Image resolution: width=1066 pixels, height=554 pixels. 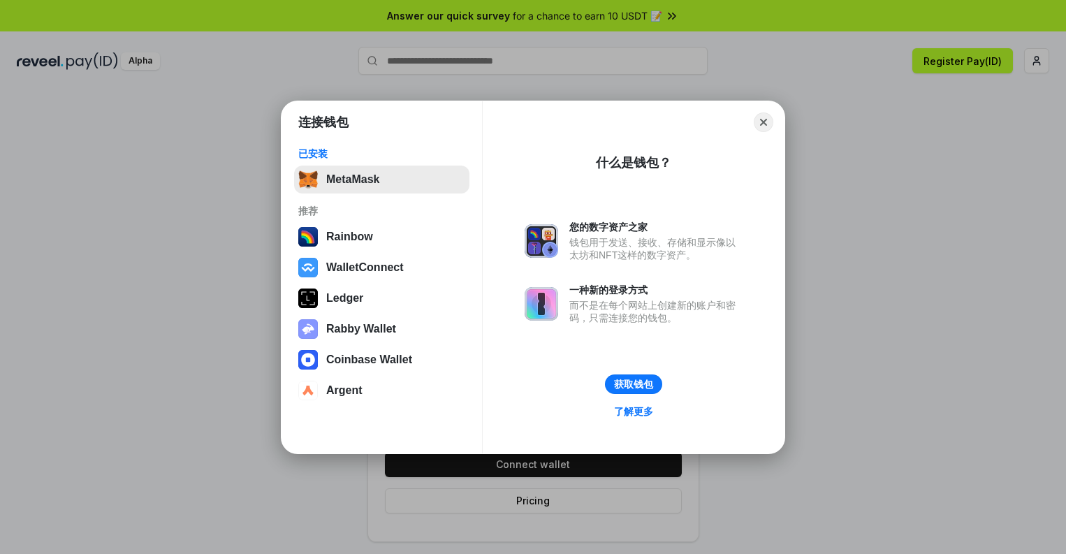 What do you see at coordinates (381, 329) in the screenshot?
I see `button: Rabby Wallet` at bounding box center [381, 329].